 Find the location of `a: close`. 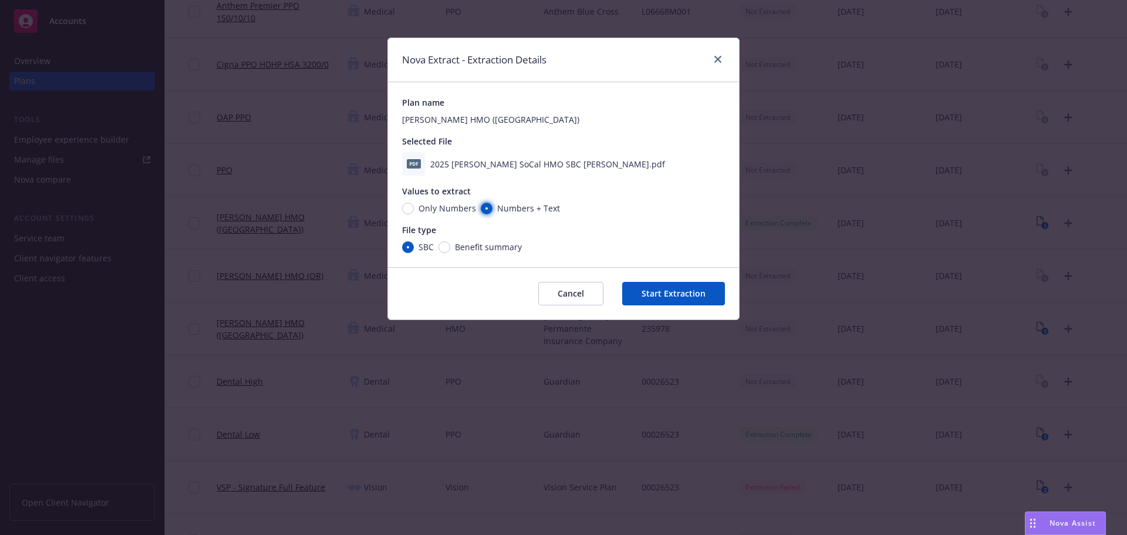

a: close is located at coordinates (718, 59).